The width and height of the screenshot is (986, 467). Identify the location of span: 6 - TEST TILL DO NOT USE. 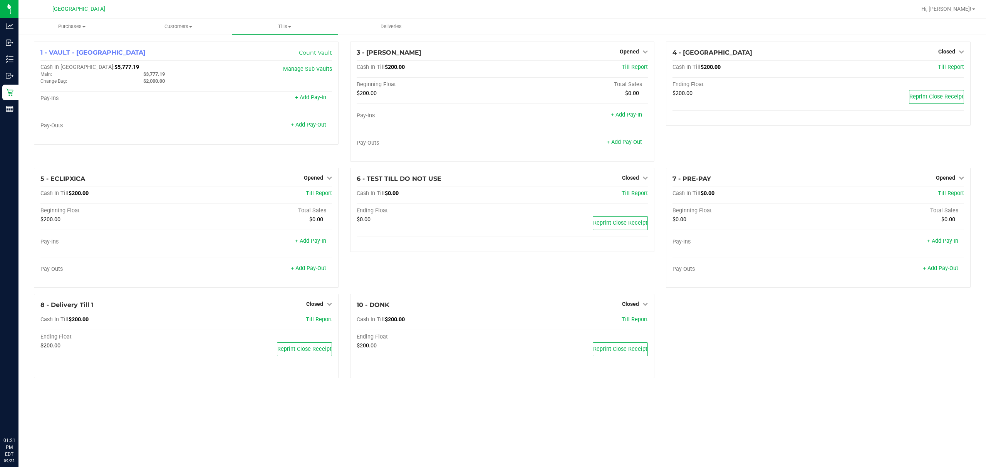
(399, 179).